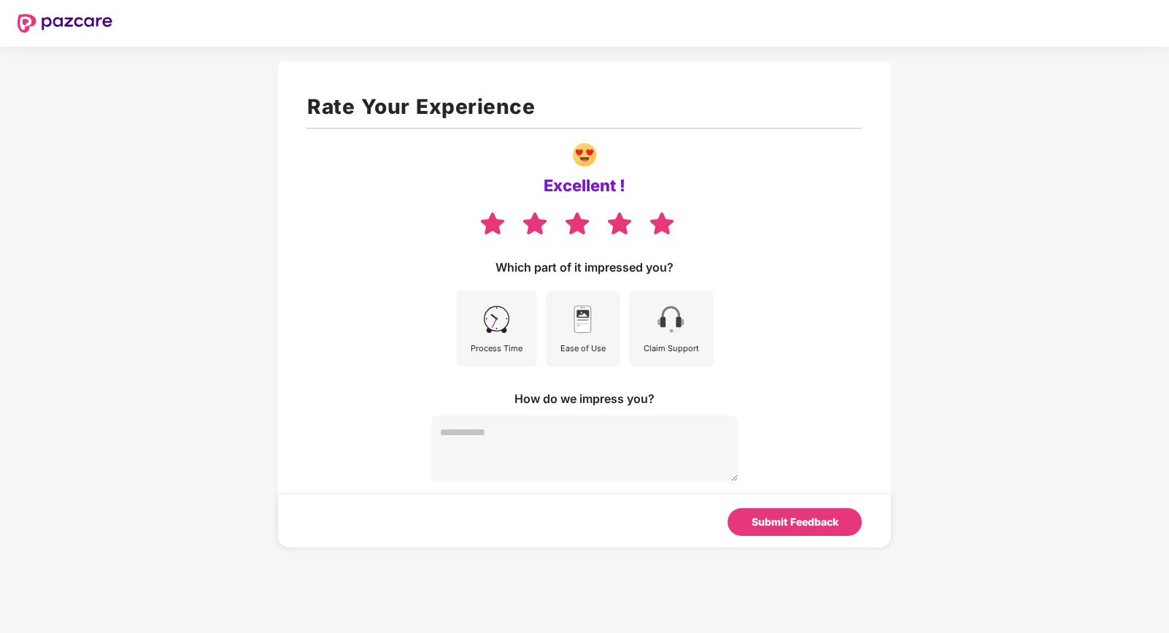  What do you see at coordinates (496, 348) in the screenshot?
I see `div: Process Time` at bounding box center [496, 348].